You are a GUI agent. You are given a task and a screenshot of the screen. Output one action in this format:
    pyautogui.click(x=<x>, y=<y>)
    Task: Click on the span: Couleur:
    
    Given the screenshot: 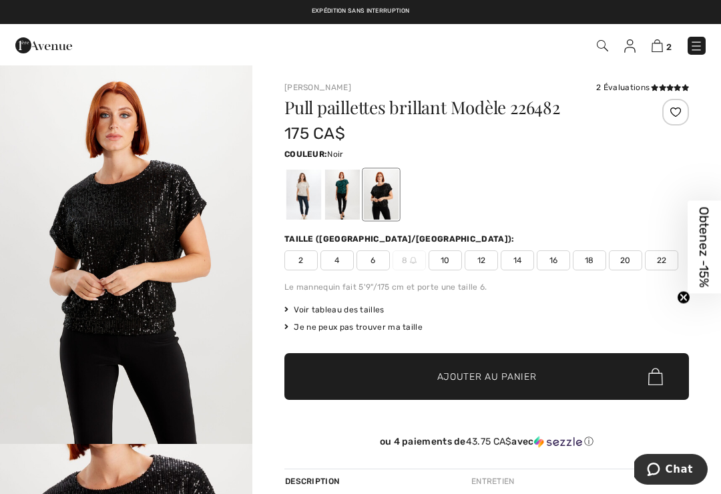 What is the action you would take?
    pyautogui.click(x=306, y=154)
    